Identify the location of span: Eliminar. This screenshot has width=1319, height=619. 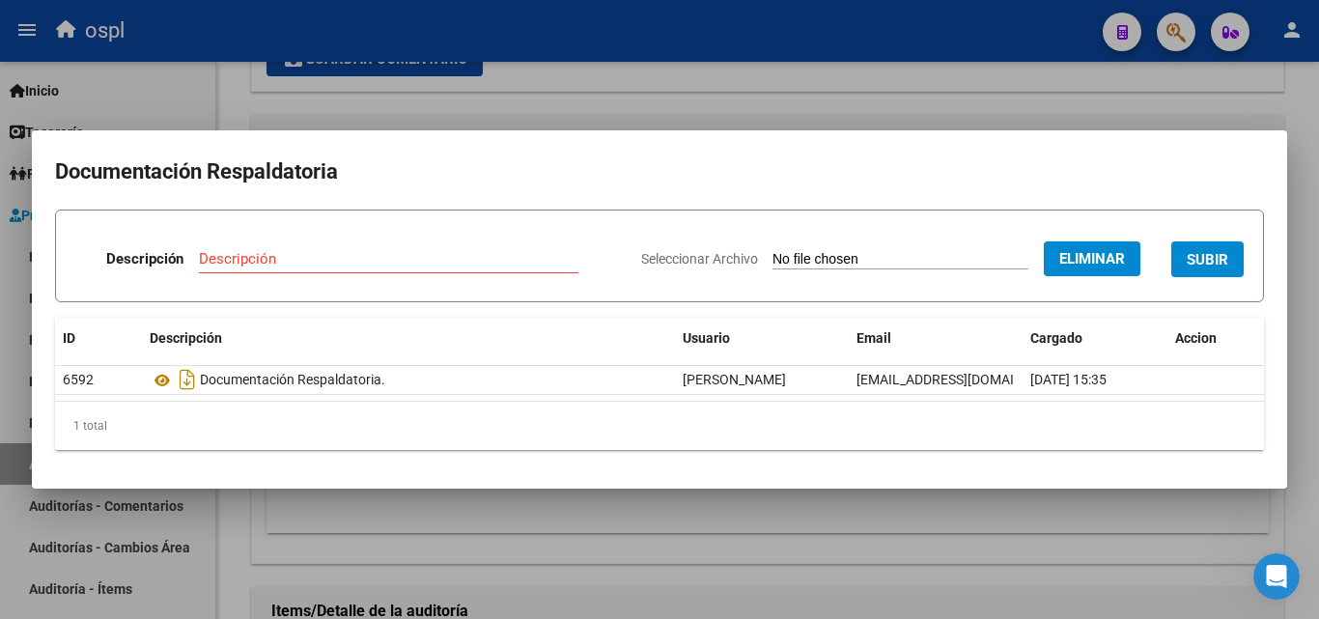
(1092, 259).